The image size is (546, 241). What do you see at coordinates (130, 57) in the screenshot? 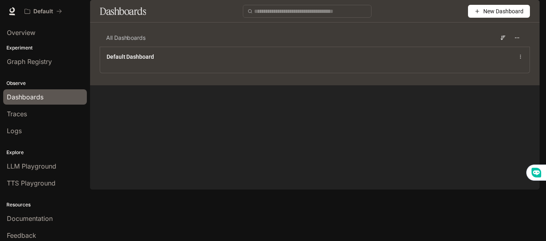
I see `span: Default Dashboard` at bounding box center [130, 57].